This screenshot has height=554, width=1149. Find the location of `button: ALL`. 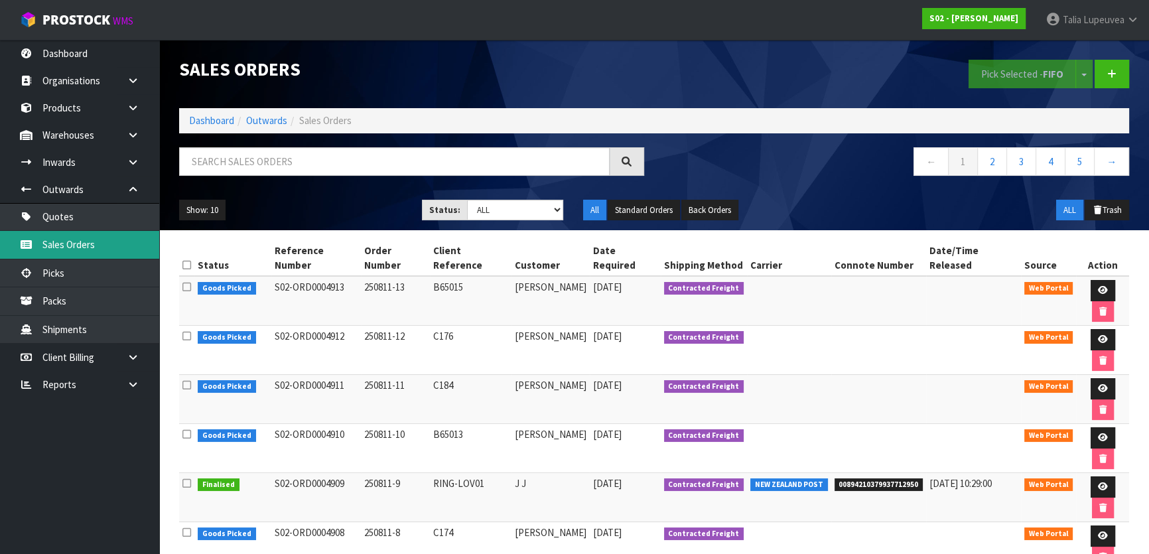

button: ALL is located at coordinates (1069, 210).